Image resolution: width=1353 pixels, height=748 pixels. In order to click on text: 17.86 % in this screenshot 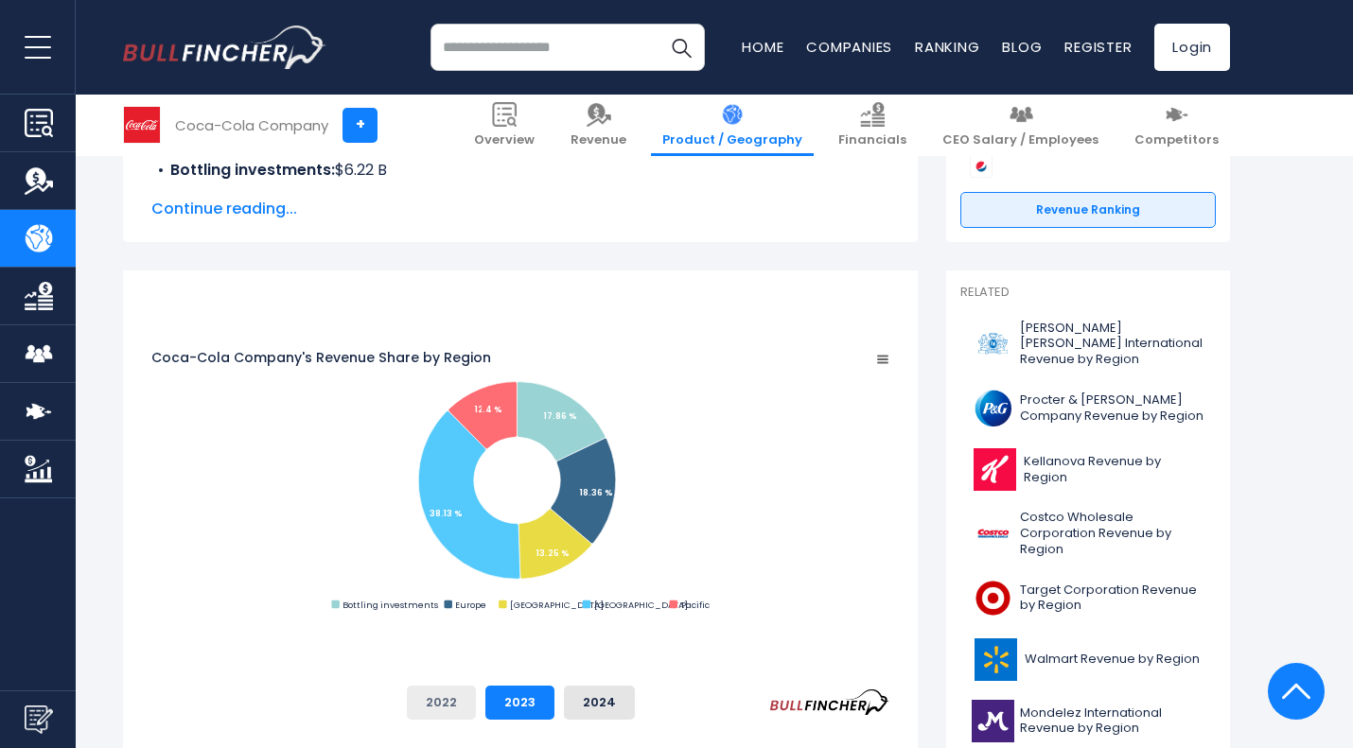, I will do `click(560, 415)`.